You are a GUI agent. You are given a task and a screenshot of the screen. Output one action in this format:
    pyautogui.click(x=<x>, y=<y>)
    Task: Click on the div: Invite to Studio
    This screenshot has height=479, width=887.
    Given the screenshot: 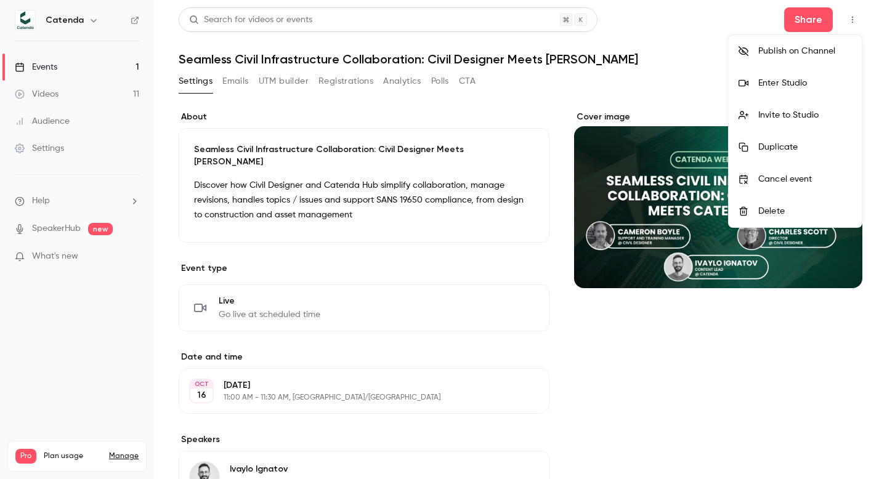 What is the action you would take?
    pyautogui.click(x=805, y=115)
    